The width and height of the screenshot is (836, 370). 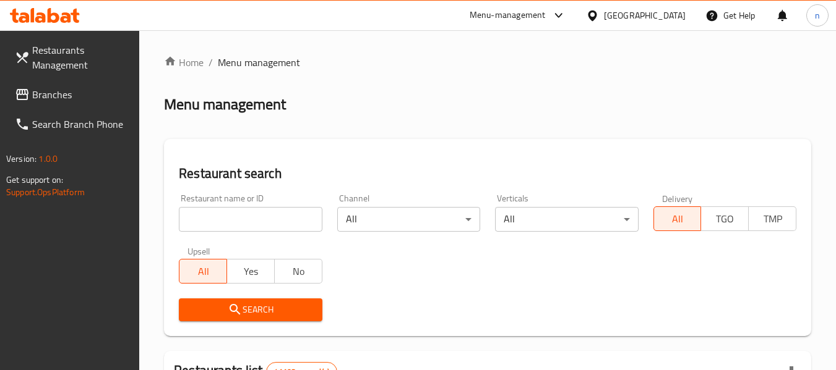 I want to click on nav: breadcrumb, so click(x=487, y=62).